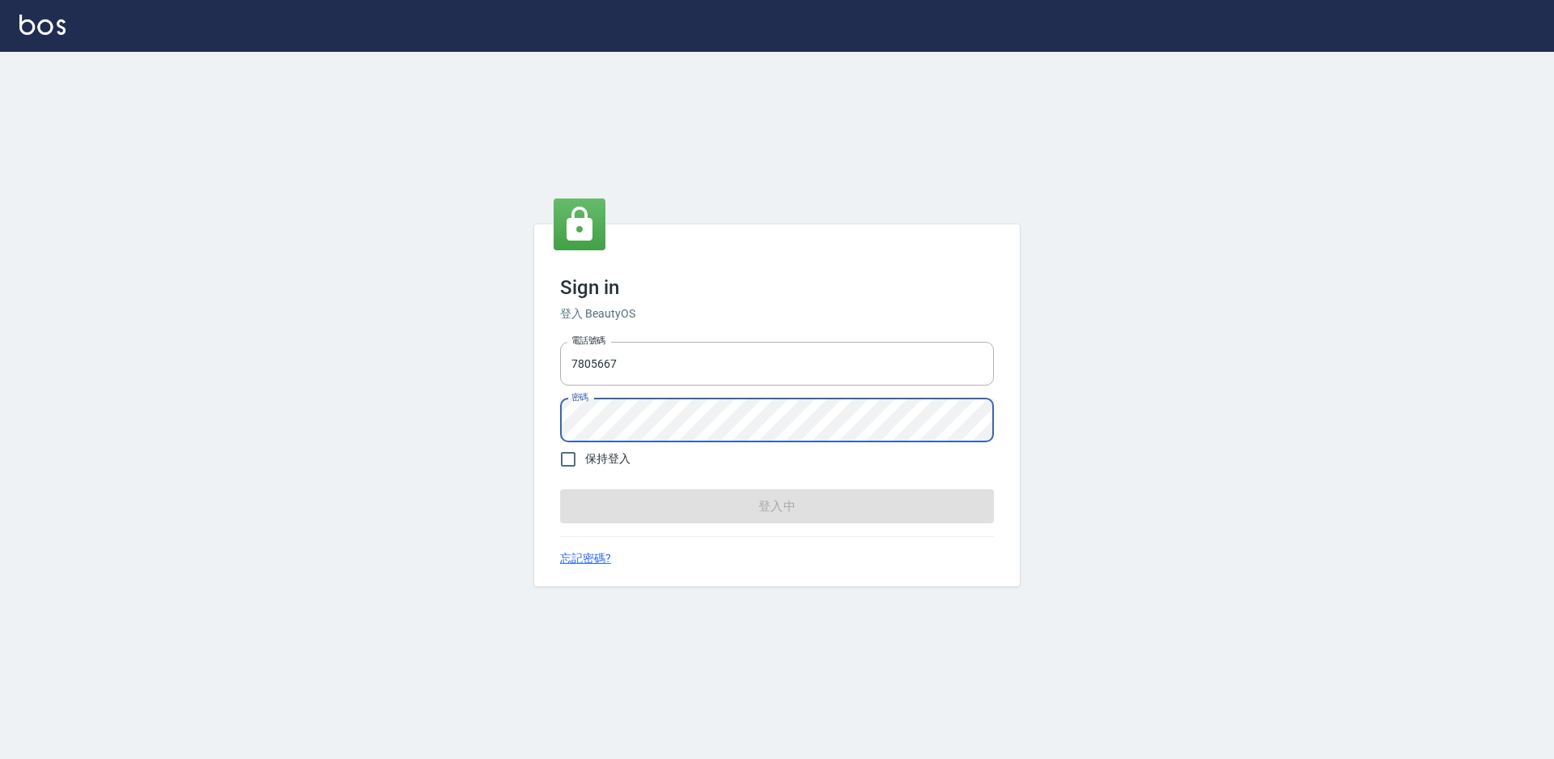 This screenshot has height=759, width=1554. What do you see at coordinates (777, 287) in the screenshot?
I see `h3: Sign in` at bounding box center [777, 287].